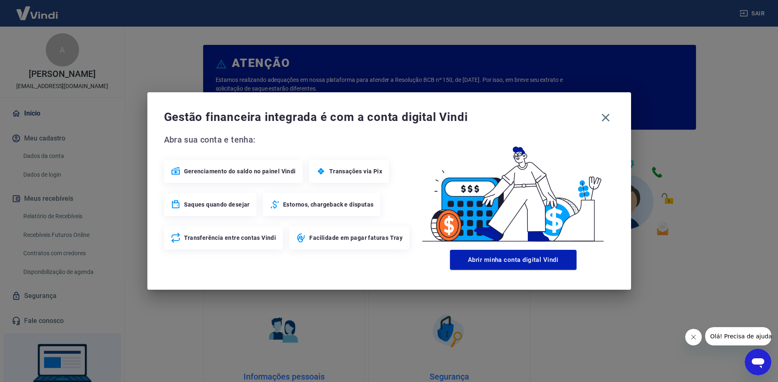 This screenshot has width=778, height=382. What do you see at coordinates (328, 205) in the screenshot?
I see `span: Estornos, chargeback e disputas` at bounding box center [328, 205].